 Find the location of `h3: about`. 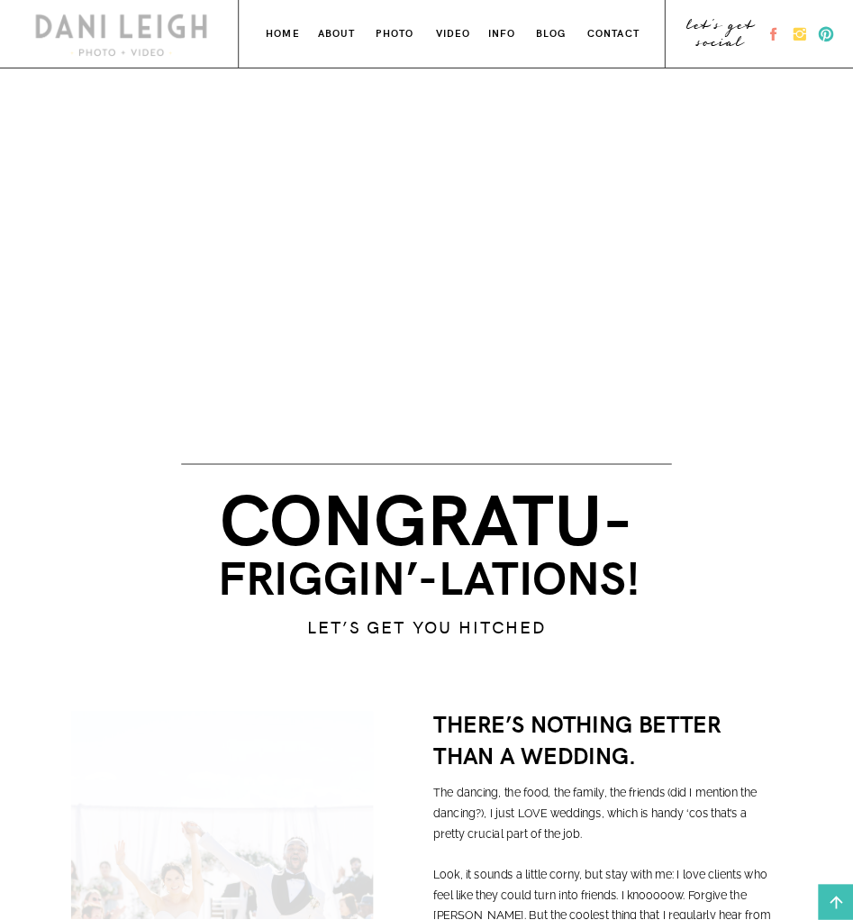

h3: about is located at coordinates (337, 32).